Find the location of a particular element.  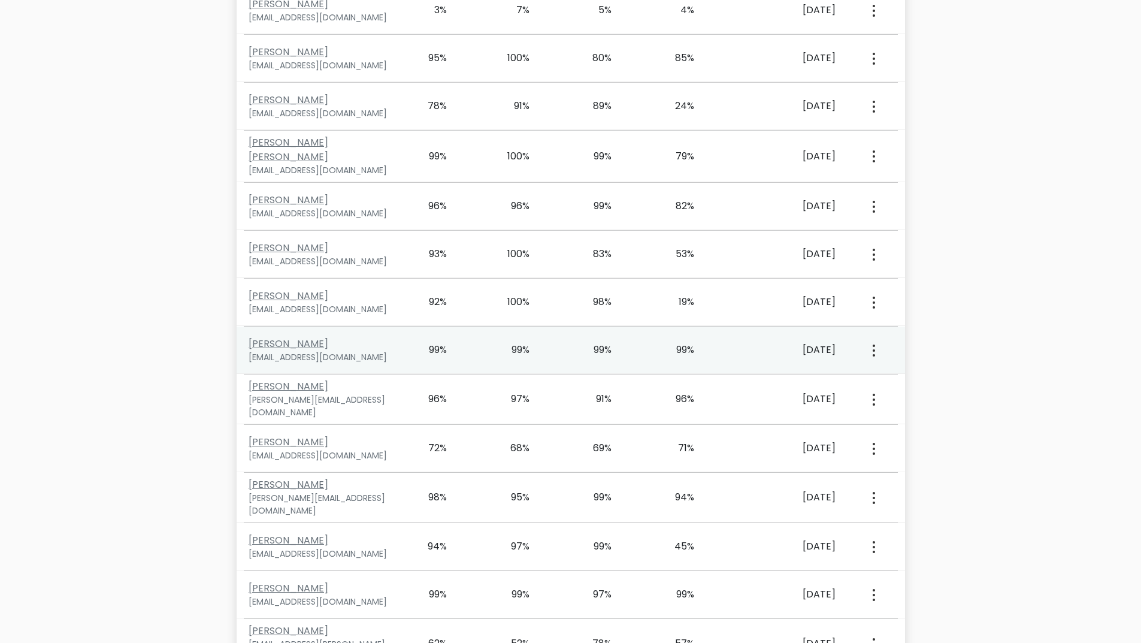

div: 82% is located at coordinates (677, 206).